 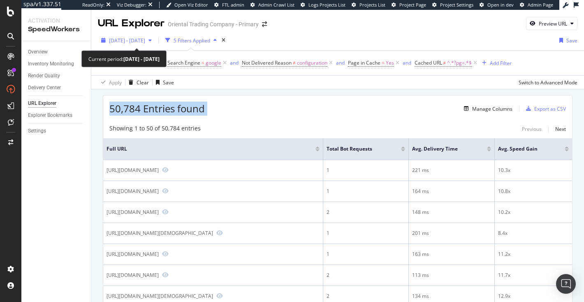 I want to click on div: Manage Columns, so click(x=492, y=109).